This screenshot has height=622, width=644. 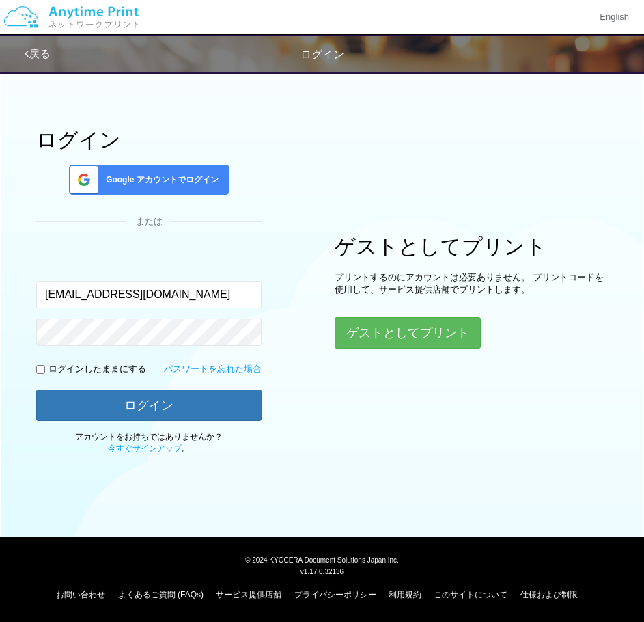 What do you see at coordinates (149, 405) in the screenshot?
I see `button: ログイン` at bounding box center [149, 405].